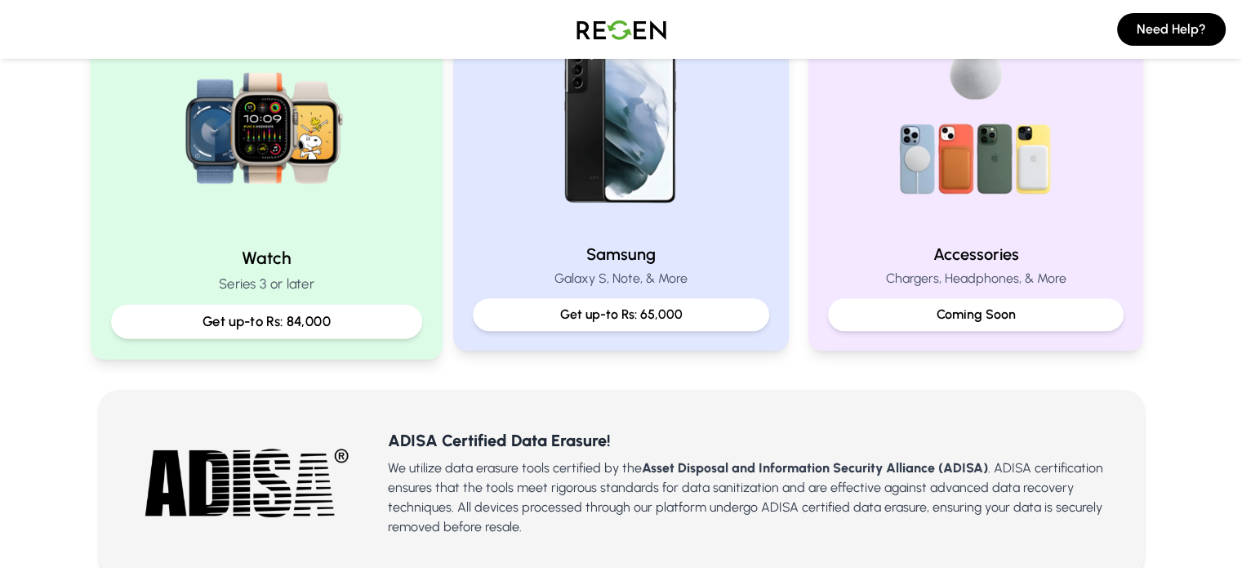 This screenshot has width=1242, height=568. I want to click on button: Need Help?, so click(1171, 29).